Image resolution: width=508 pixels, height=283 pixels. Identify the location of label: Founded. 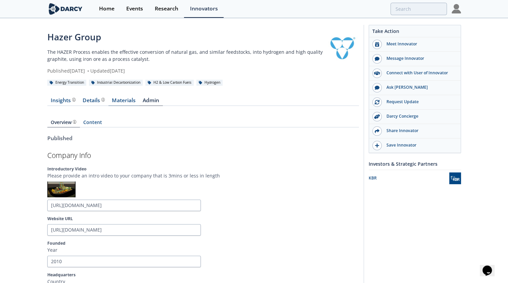
(203, 243).